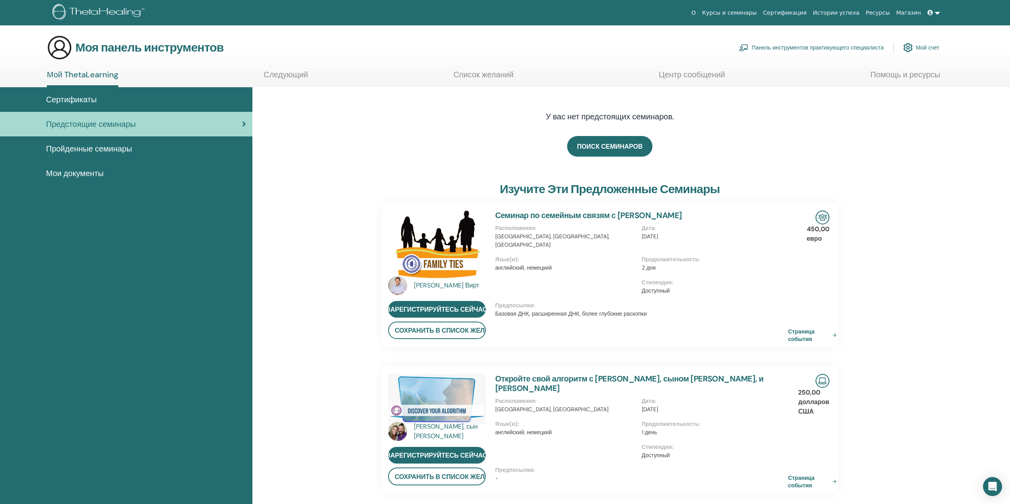 This screenshot has width=1010, height=504. I want to click on img: generic-user-icon.jpg, so click(60, 48).